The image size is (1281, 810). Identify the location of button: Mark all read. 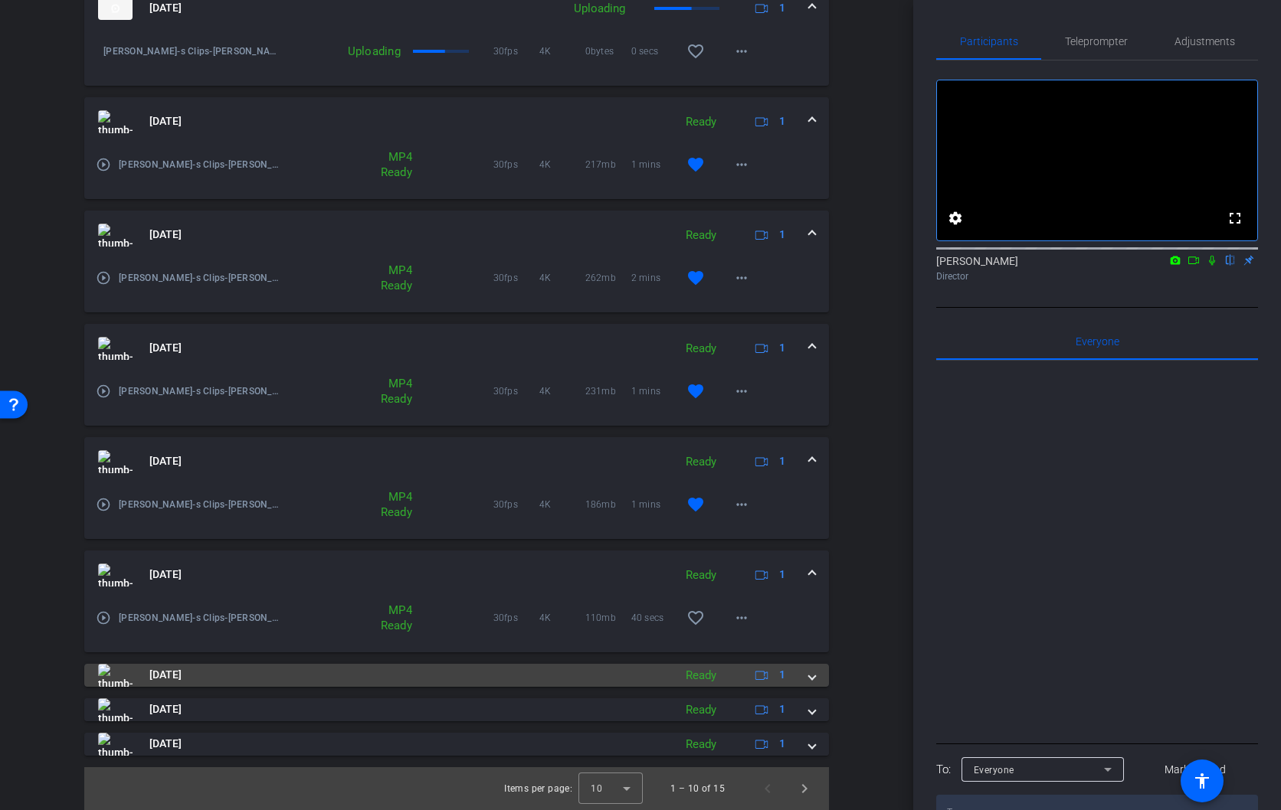
(1196, 770).